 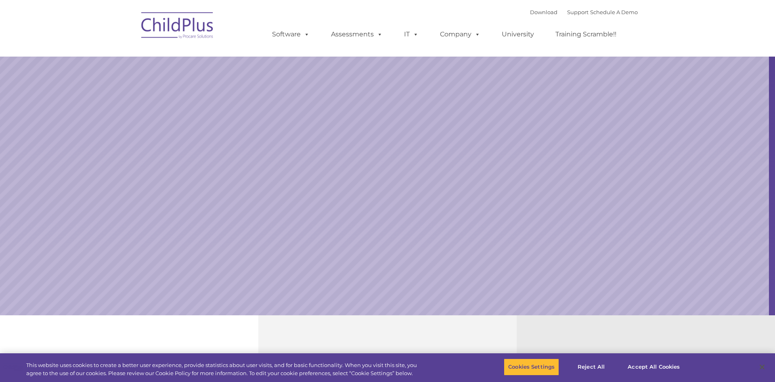 What do you see at coordinates (591, 367) in the screenshot?
I see `button: Reject All` at bounding box center [591, 367].